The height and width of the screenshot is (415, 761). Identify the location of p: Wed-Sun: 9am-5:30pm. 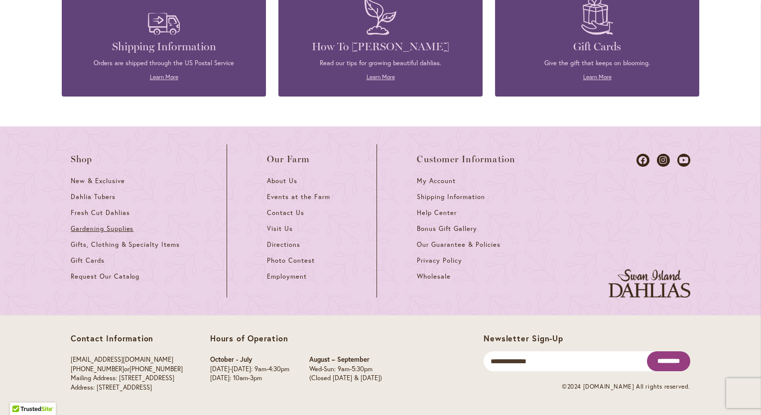
(346, 370).